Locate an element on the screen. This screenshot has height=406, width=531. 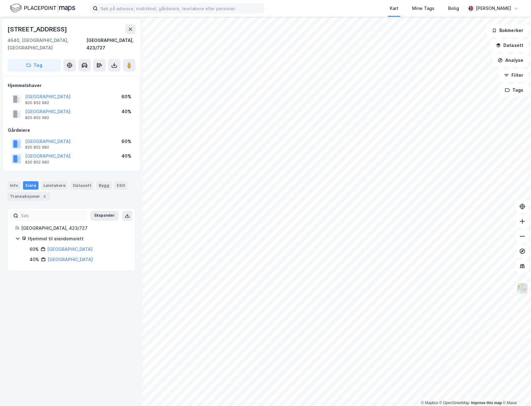
button: Bokmerker is located at coordinates (507, 30).